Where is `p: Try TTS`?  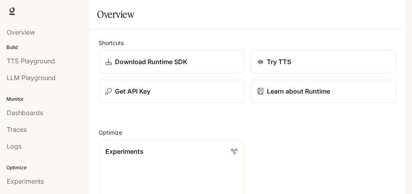 p: Try TTS is located at coordinates (279, 62).